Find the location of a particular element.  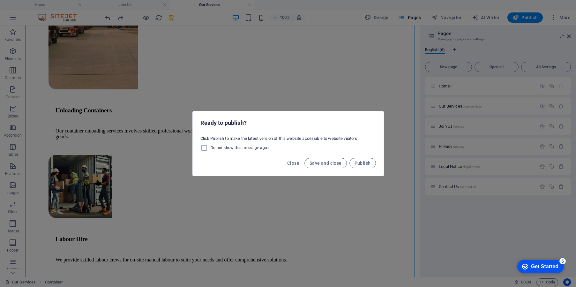

div: Get Started is located at coordinates (33, 10).